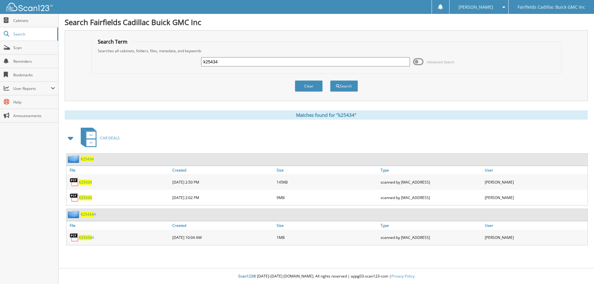 The height and width of the screenshot is (284, 594). Describe the element at coordinates (327, 198) in the screenshot. I see `div: 9MB` at that location.